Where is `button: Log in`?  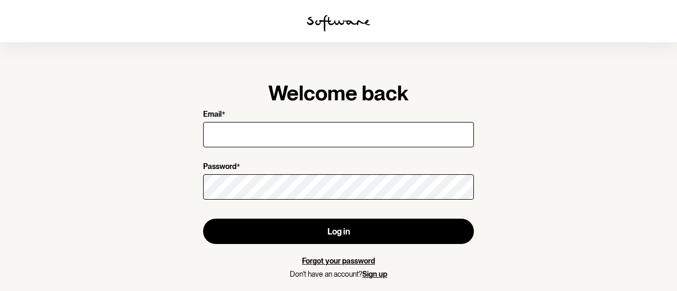
button: Log in is located at coordinates (338, 232).